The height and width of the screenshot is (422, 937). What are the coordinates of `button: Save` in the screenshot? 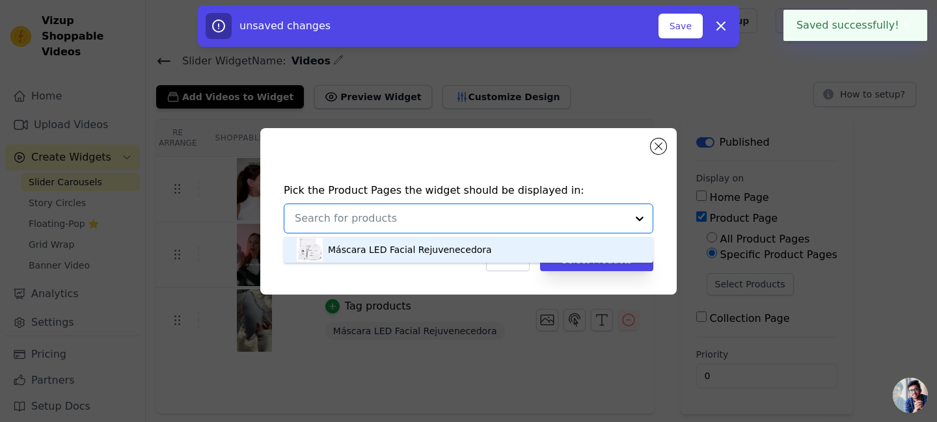 It's located at (680, 26).